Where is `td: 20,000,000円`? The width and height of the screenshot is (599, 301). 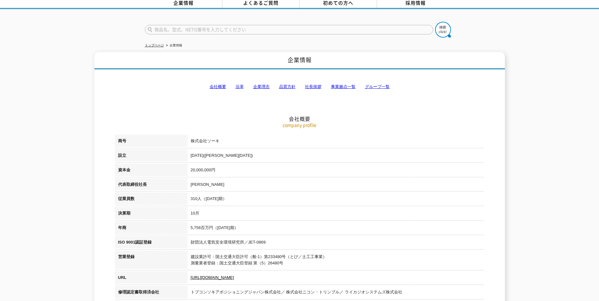
td: 20,000,000円 is located at coordinates (336, 171).